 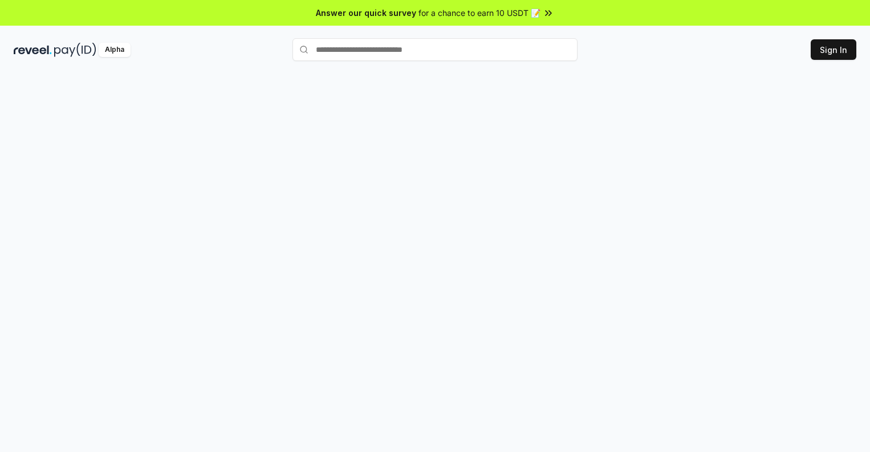 What do you see at coordinates (32, 50) in the screenshot?
I see `img: reveel_dark` at bounding box center [32, 50].